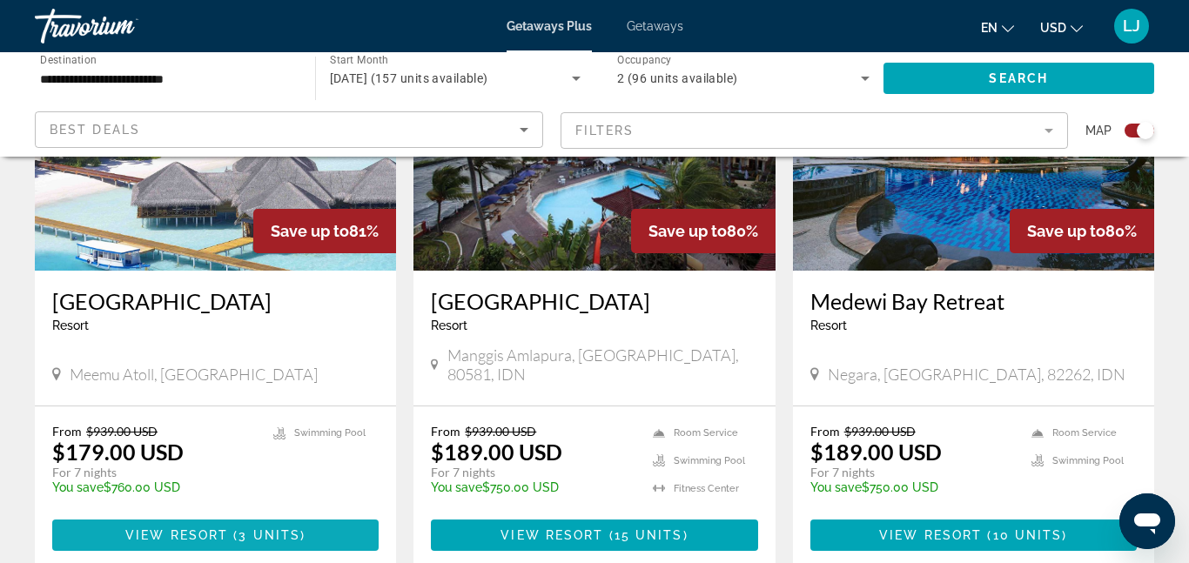  Describe the element at coordinates (1053, 28) in the screenshot. I see `span: USD` at that location.